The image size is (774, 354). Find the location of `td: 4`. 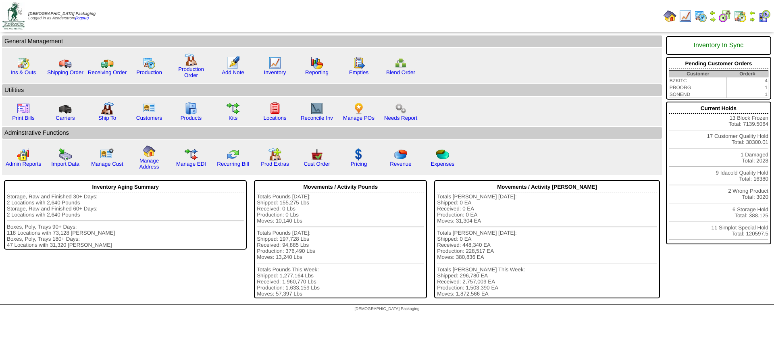

td: 4 is located at coordinates (747, 81).